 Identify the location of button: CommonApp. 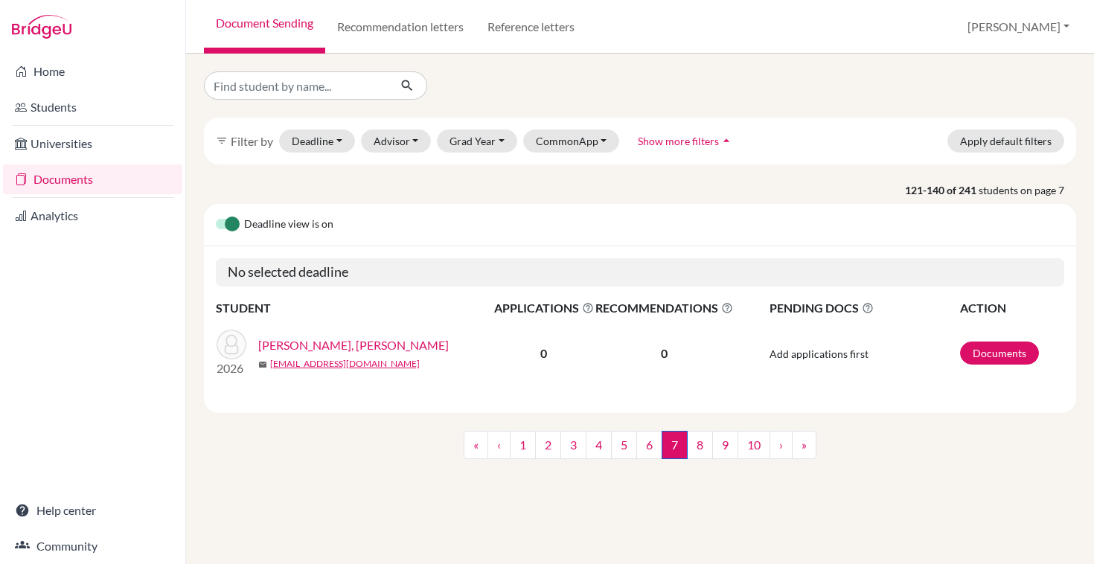
(572, 141).